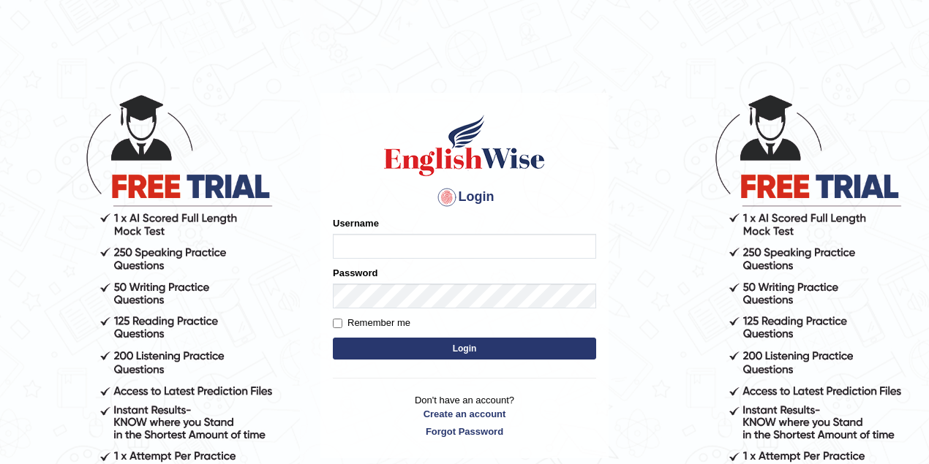 This screenshot has width=929, height=464. I want to click on p: Don't have an account?, so click(464, 416).